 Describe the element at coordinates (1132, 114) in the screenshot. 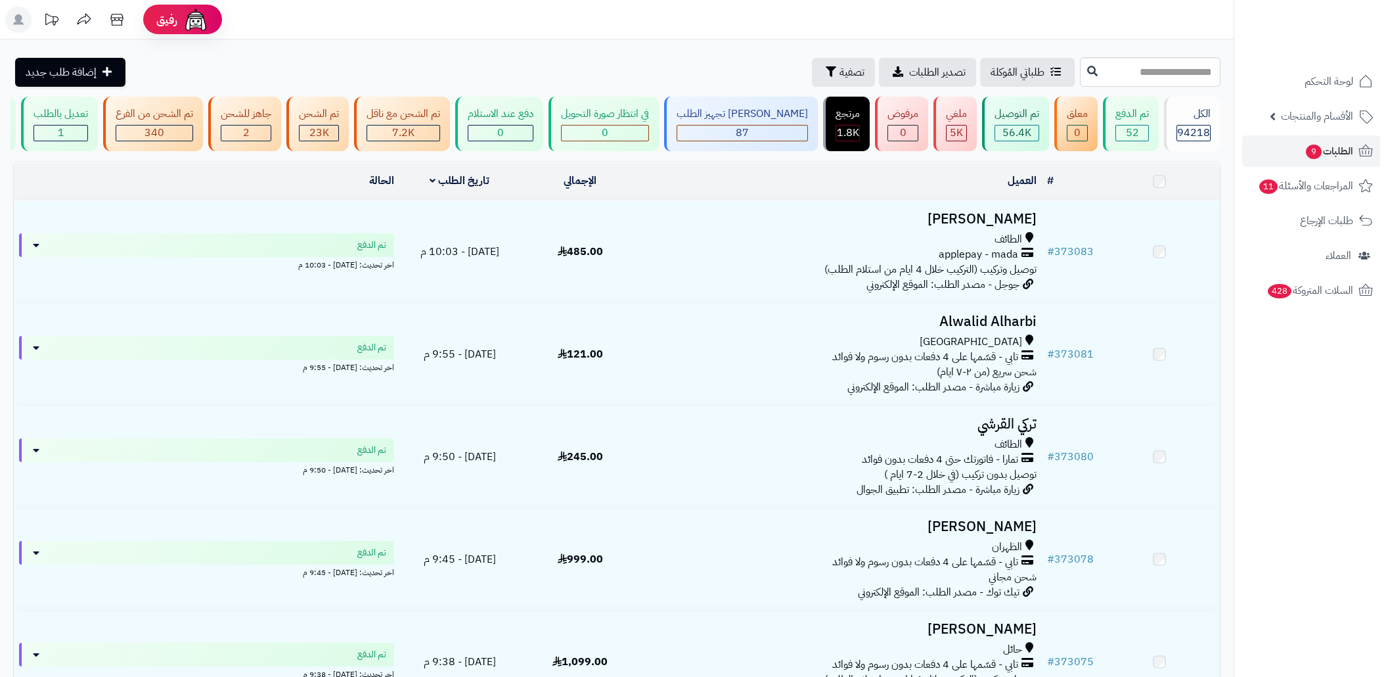

I see `div: تم الدفع` at that location.